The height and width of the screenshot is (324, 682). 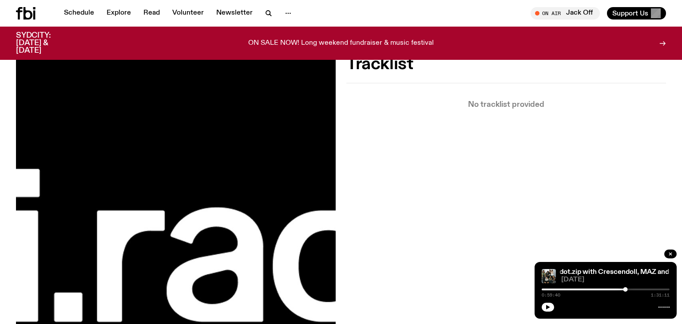 I want to click on a: Explore, so click(x=118, y=13).